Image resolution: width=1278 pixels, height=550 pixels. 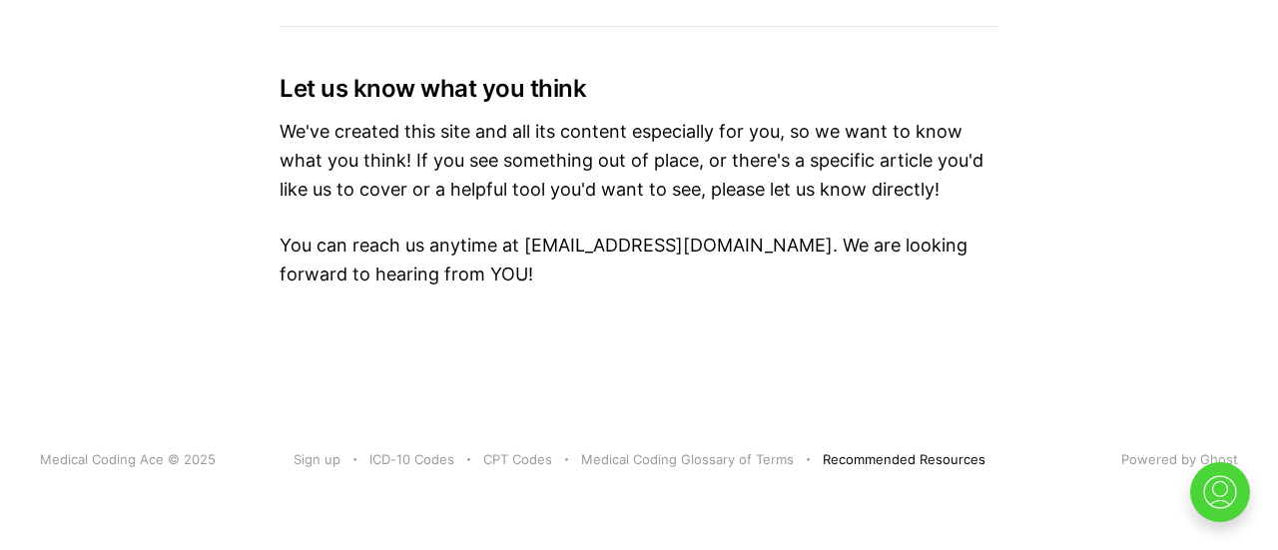 I want to click on a: CPT Codes, so click(x=517, y=459).